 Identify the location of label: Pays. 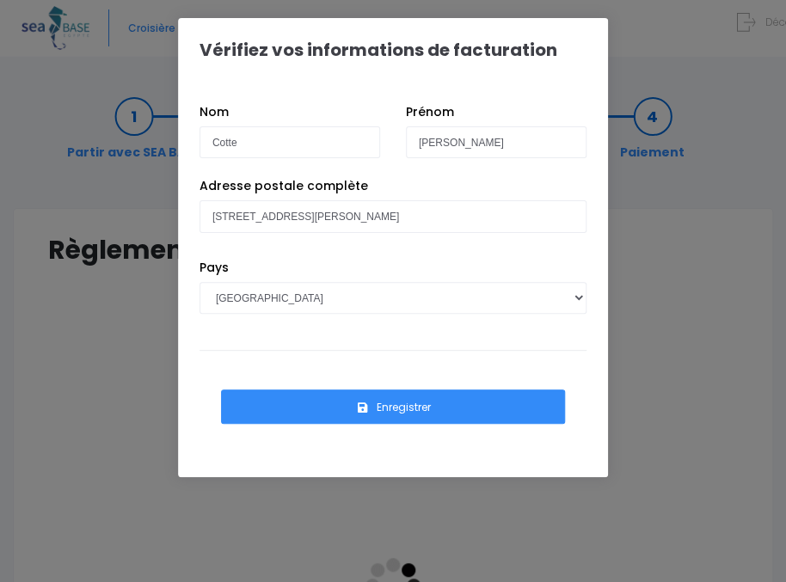
(214, 268).